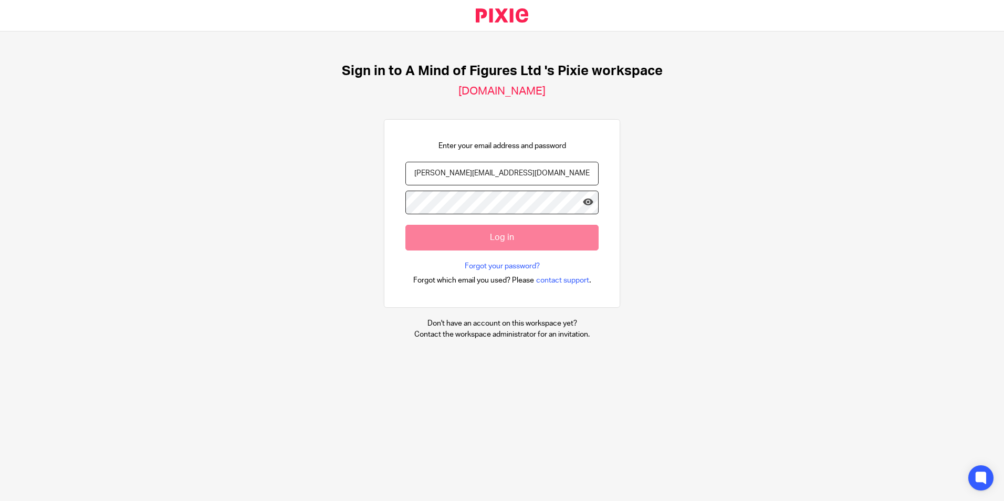  I want to click on input: Log in, so click(502, 237).